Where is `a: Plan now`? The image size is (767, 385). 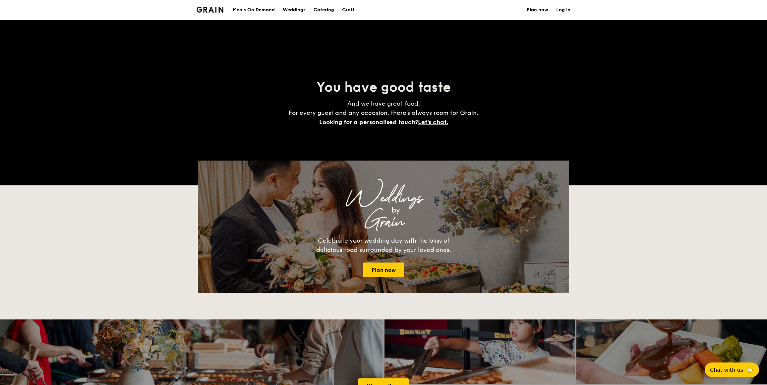
a: Plan now is located at coordinates (383, 270).